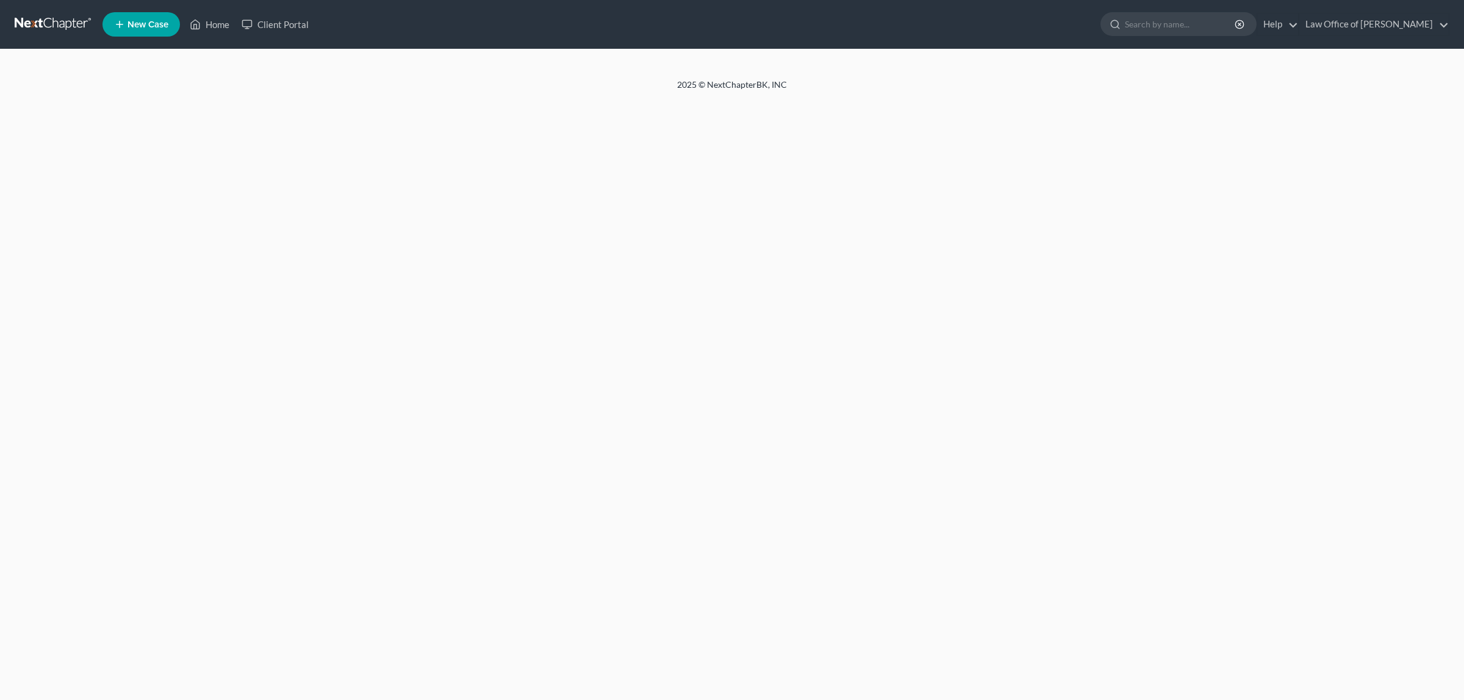 This screenshot has width=1464, height=700. What do you see at coordinates (1277, 24) in the screenshot?
I see `a: Help` at bounding box center [1277, 24].